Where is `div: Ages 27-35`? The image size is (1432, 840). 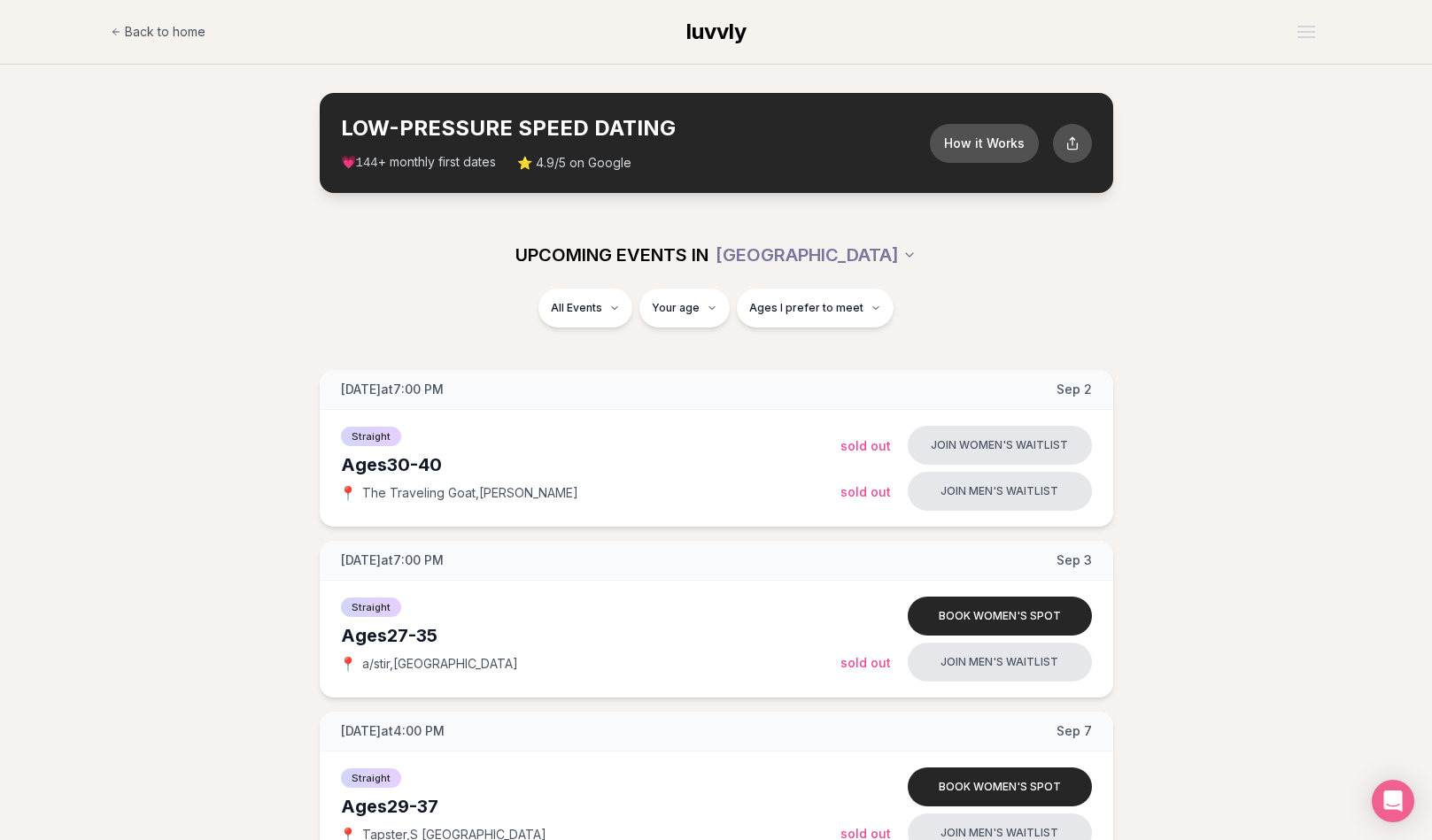
div: Ages 27-35 is located at coordinates (591, 635).